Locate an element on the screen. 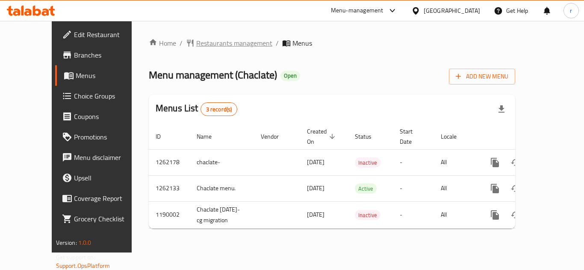 The height and width of the screenshot is (270, 584). a: Grocery Checklist is located at coordinates (102, 219).